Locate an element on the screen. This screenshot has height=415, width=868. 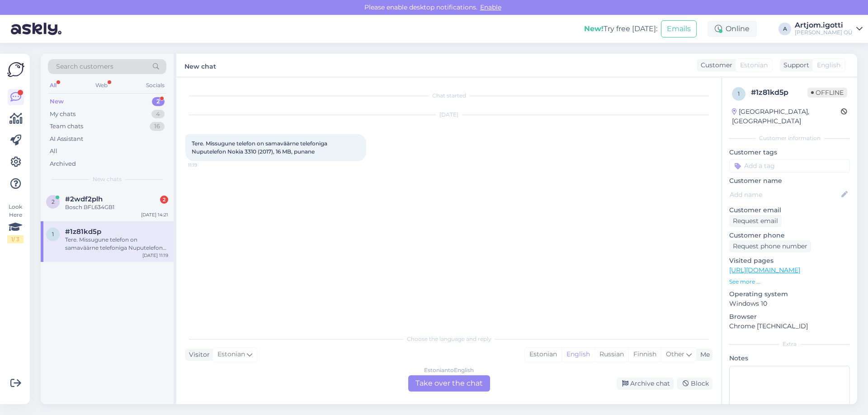
div: Request phone number is located at coordinates (770, 246).